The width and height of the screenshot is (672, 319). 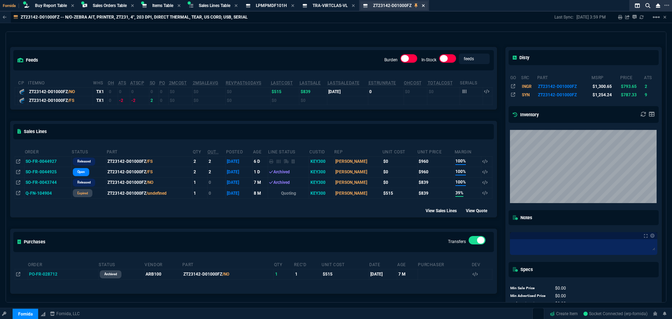 I want to click on div: Transfers, so click(x=477, y=242).